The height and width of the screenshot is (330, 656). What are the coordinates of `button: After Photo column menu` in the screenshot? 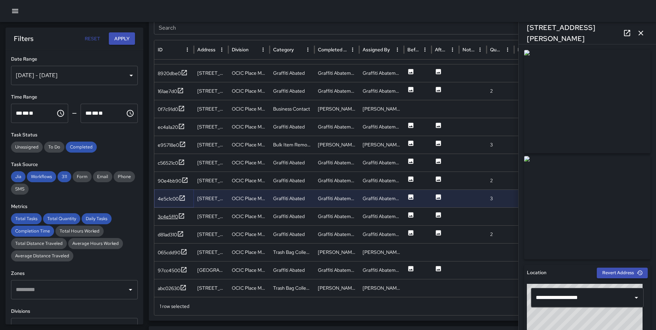 It's located at (452, 50).